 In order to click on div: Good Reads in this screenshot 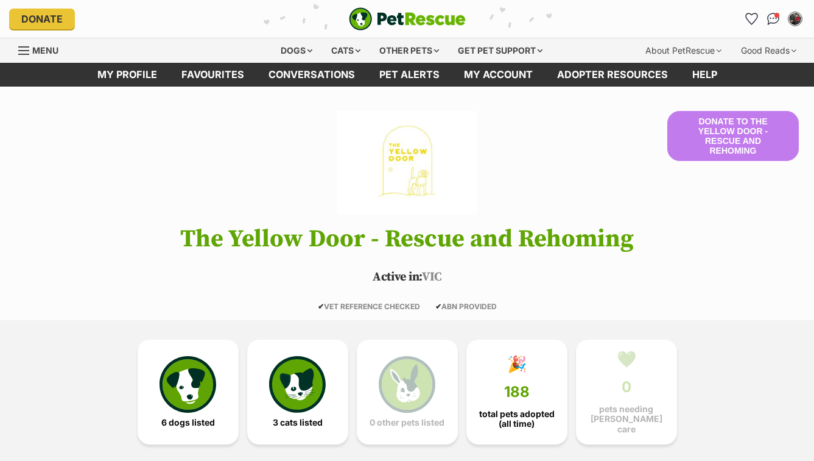, I will do `click(769, 51)`.